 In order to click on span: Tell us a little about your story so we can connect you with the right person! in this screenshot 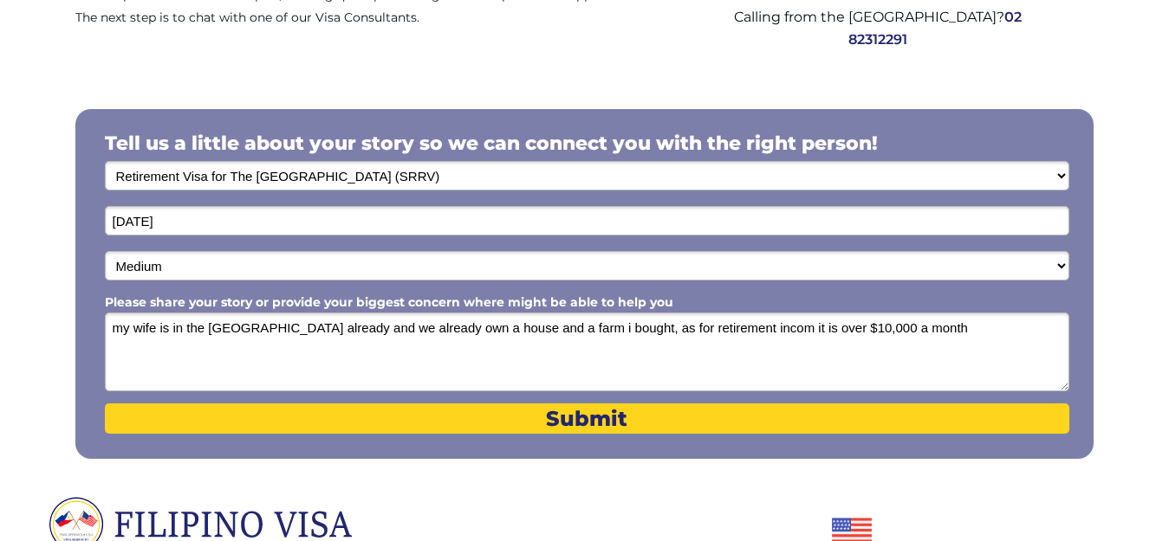, I will do `click(491, 143)`.